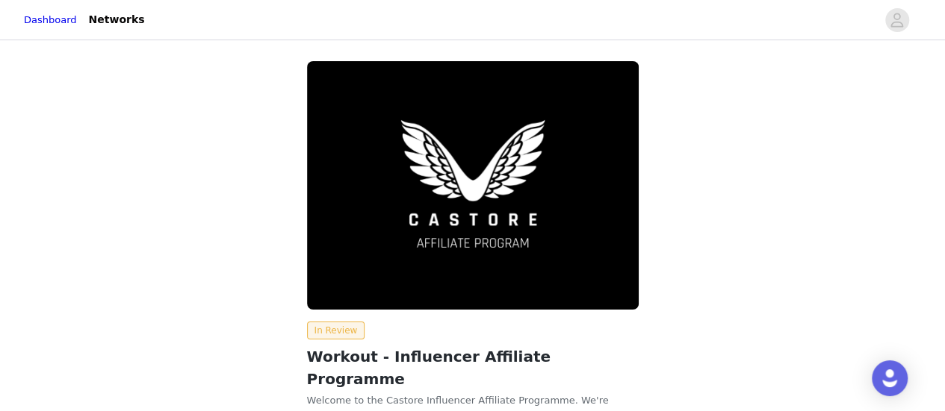  I want to click on div: avatar, so click(896, 20).